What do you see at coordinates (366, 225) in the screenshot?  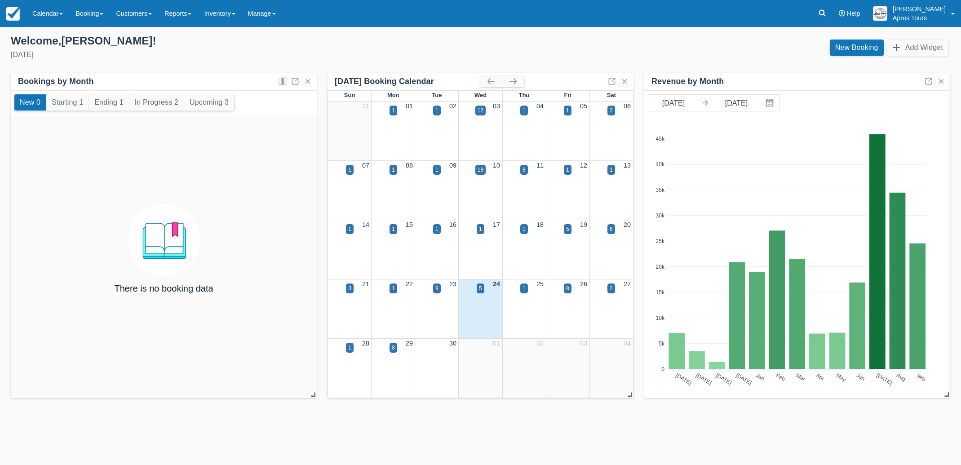 I see `a: 14` at bounding box center [366, 225].